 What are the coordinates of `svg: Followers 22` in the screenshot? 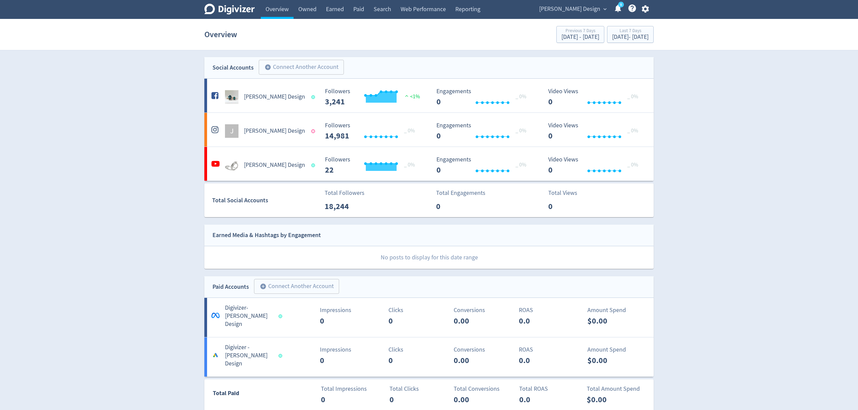 It's located at (372, 165).